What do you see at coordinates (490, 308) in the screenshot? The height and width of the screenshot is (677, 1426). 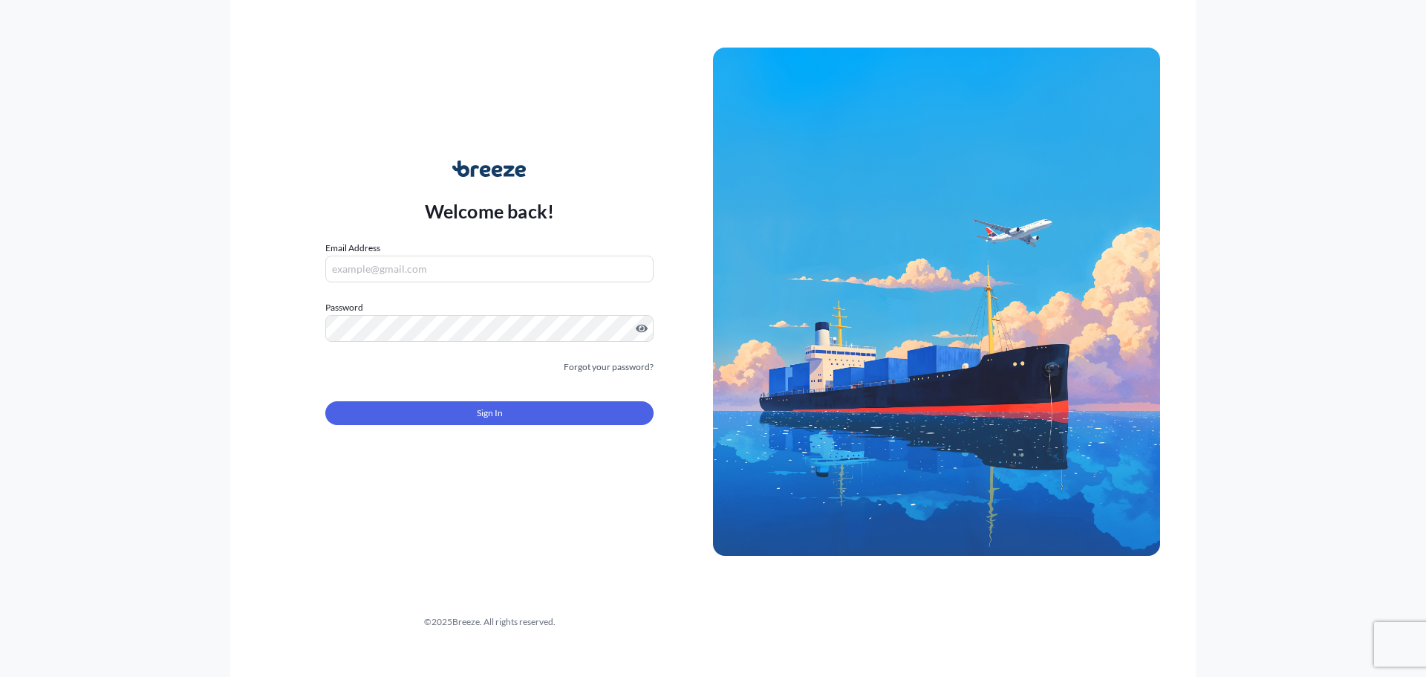 I see `label: Password` at bounding box center [490, 308].